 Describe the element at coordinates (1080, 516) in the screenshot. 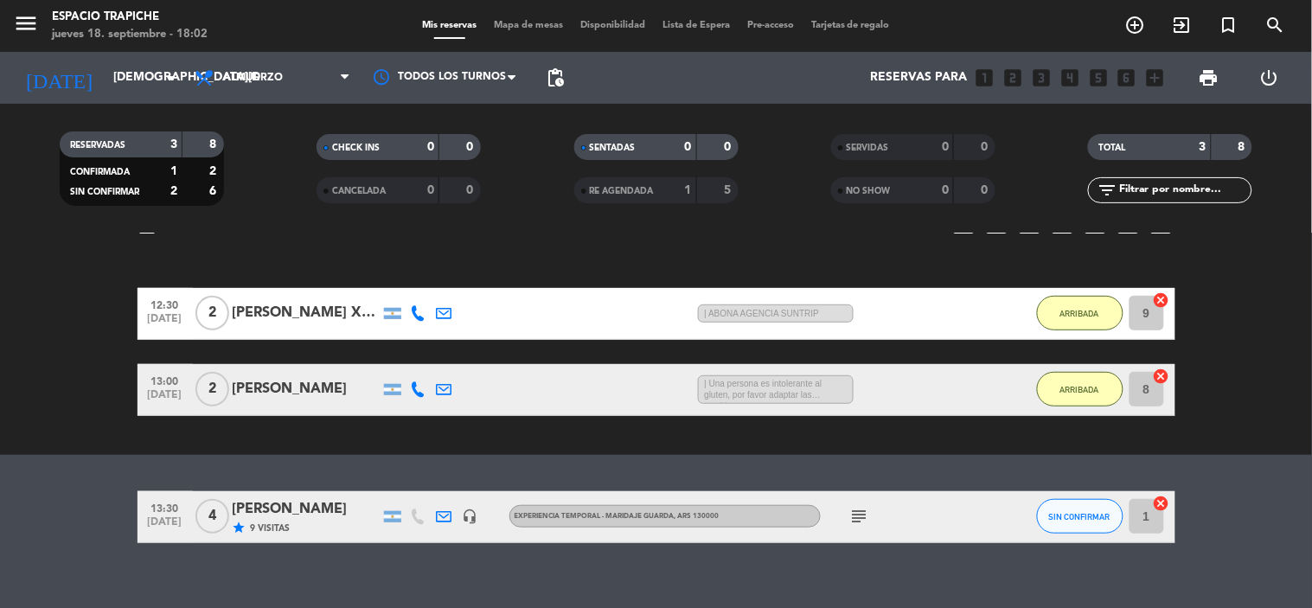

I see `button: SIN CONFIRMAR` at that location.